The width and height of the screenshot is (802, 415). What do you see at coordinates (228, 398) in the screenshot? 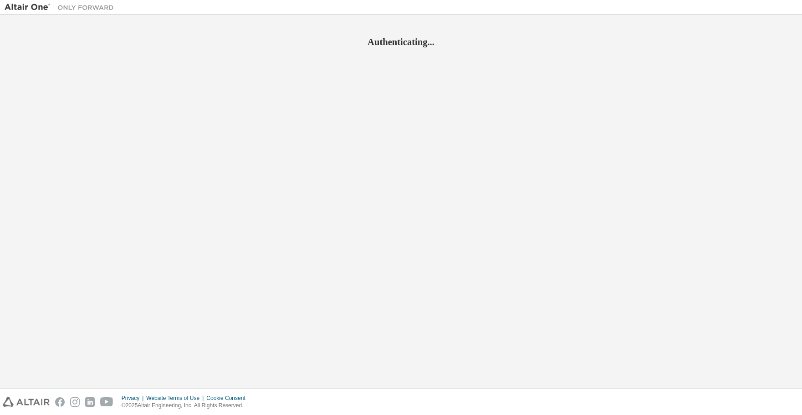
I see `div: Cookie Consent` at bounding box center [228, 398].